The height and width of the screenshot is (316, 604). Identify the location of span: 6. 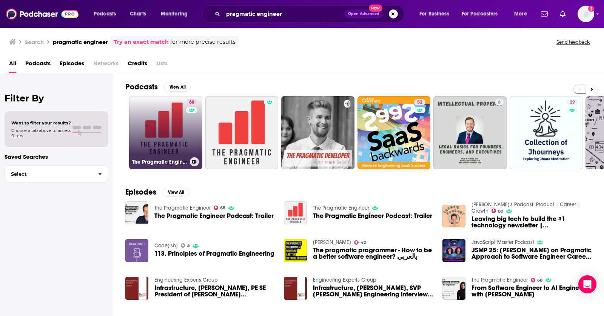
(499, 103).